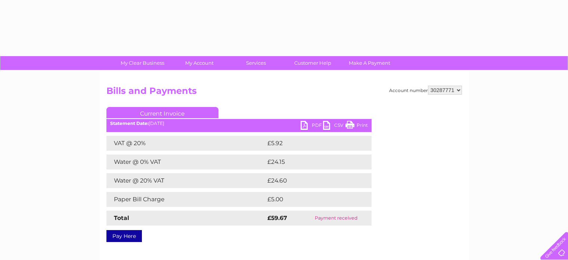 This screenshot has height=260, width=568. Describe the element at coordinates (311, 180) in the screenshot. I see `td: £24.60` at that location.